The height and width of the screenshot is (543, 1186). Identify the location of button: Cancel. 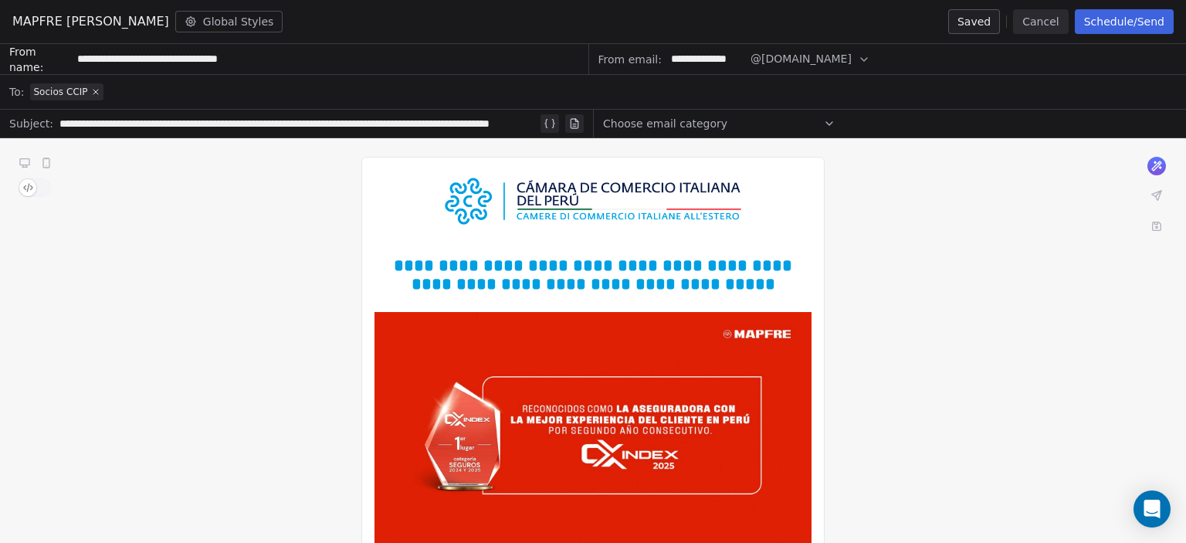
(1040, 22).